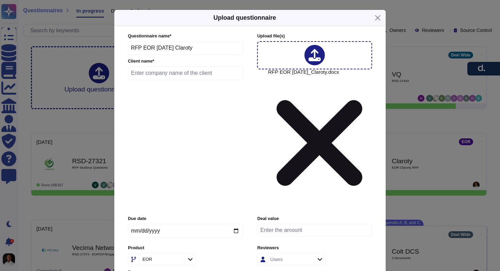  Describe the element at coordinates (314, 248) in the screenshot. I see `label: Reviewers` at that location.